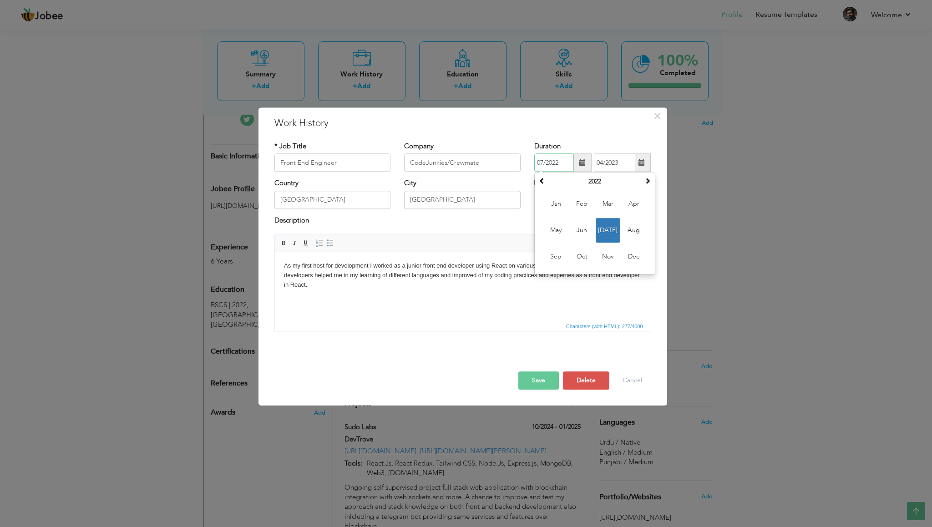 The width and height of the screenshot is (932, 527). What do you see at coordinates (648, 181) in the screenshot?
I see `span: Next Year` at bounding box center [648, 181].